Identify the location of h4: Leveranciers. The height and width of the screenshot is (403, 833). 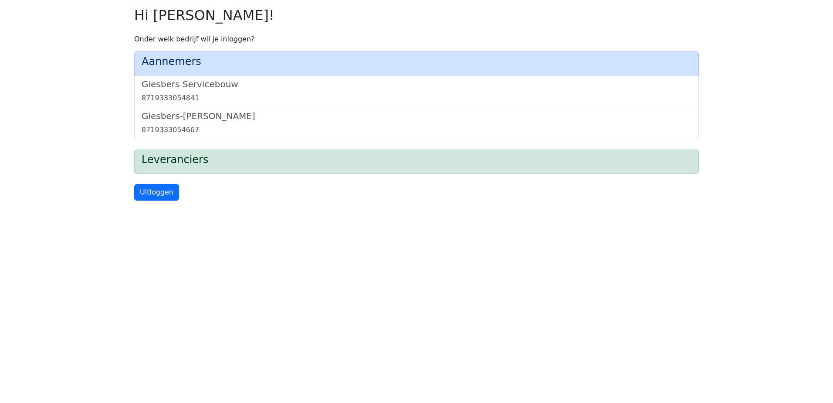
(417, 159).